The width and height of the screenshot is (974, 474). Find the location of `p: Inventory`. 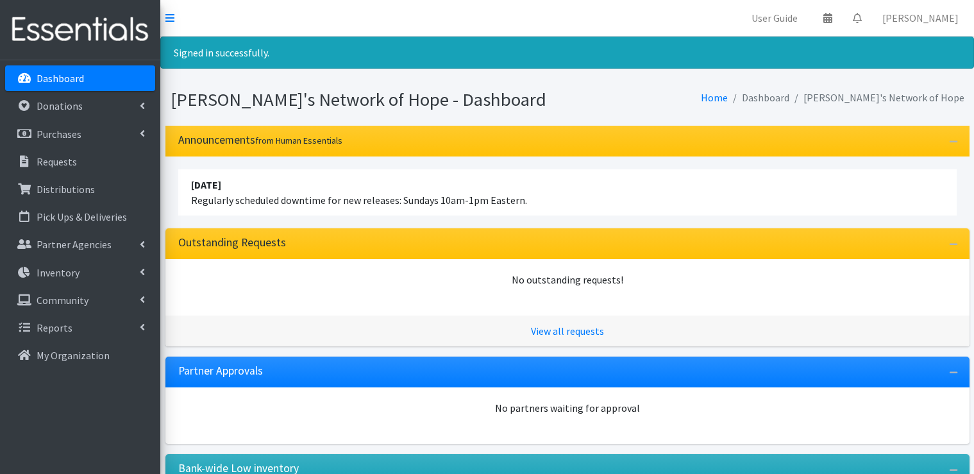

p: Inventory is located at coordinates (58, 273).